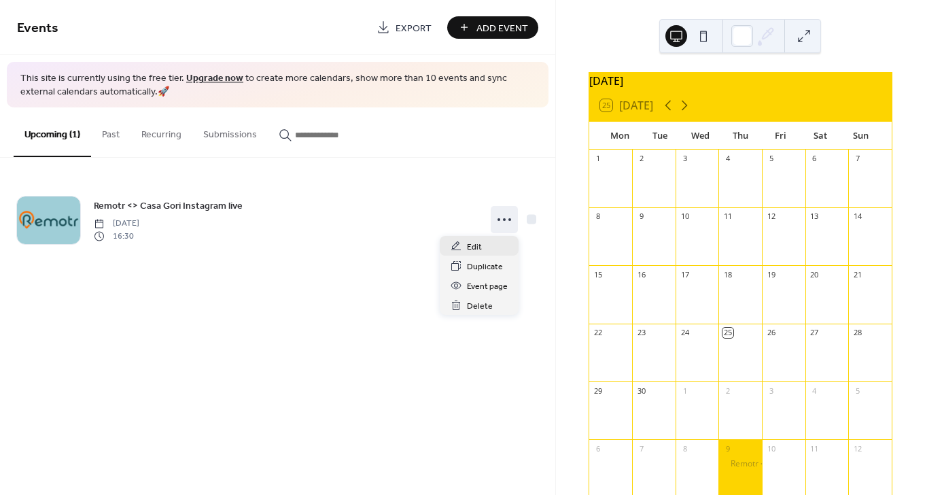 This screenshot has width=925, height=495. Describe the element at coordinates (684, 332) in the screenshot. I see `div: 24` at that location.